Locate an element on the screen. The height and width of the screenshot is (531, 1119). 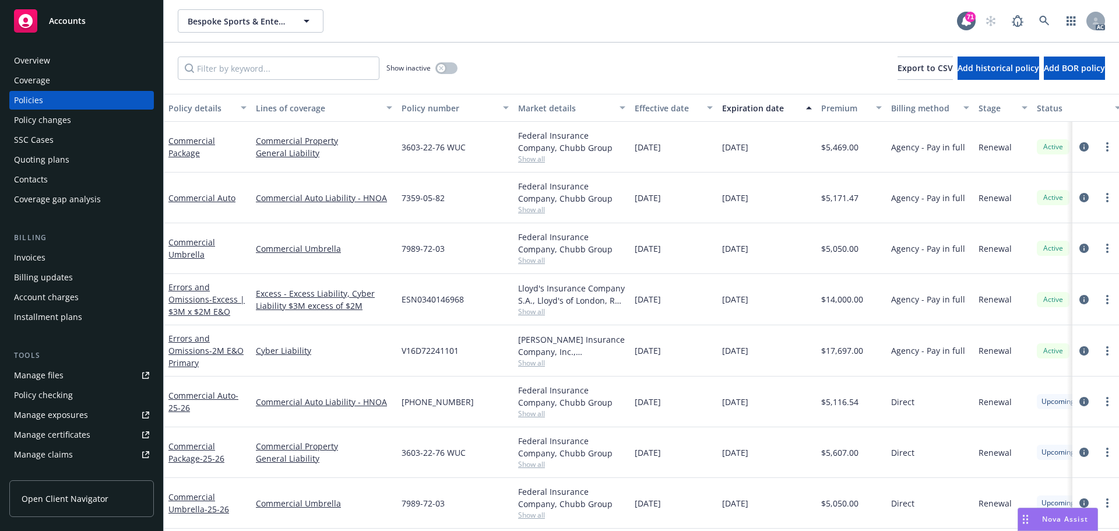
div: Overview is located at coordinates (32, 61).